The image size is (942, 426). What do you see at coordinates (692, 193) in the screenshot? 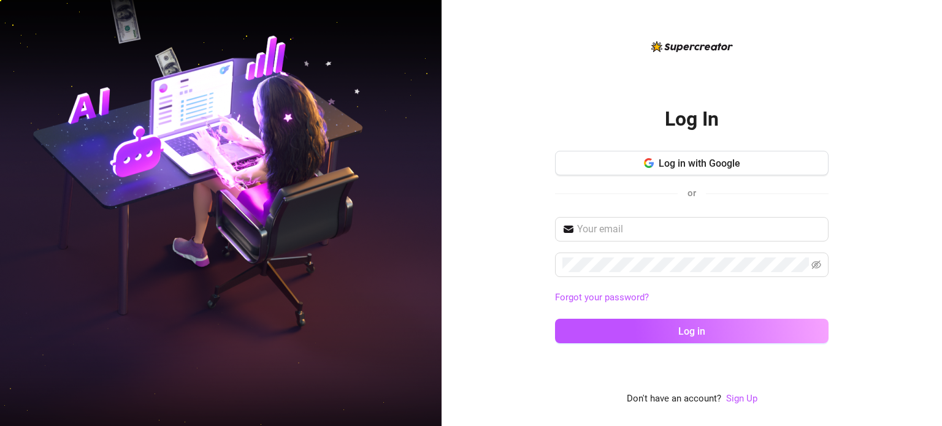
I see `span: or` at bounding box center [692, 193].